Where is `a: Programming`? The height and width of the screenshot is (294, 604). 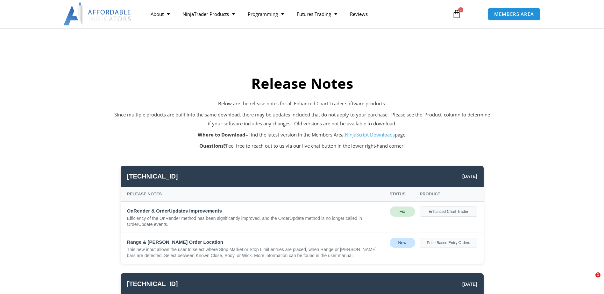
a: Programming is located at coordinates (266, 14).